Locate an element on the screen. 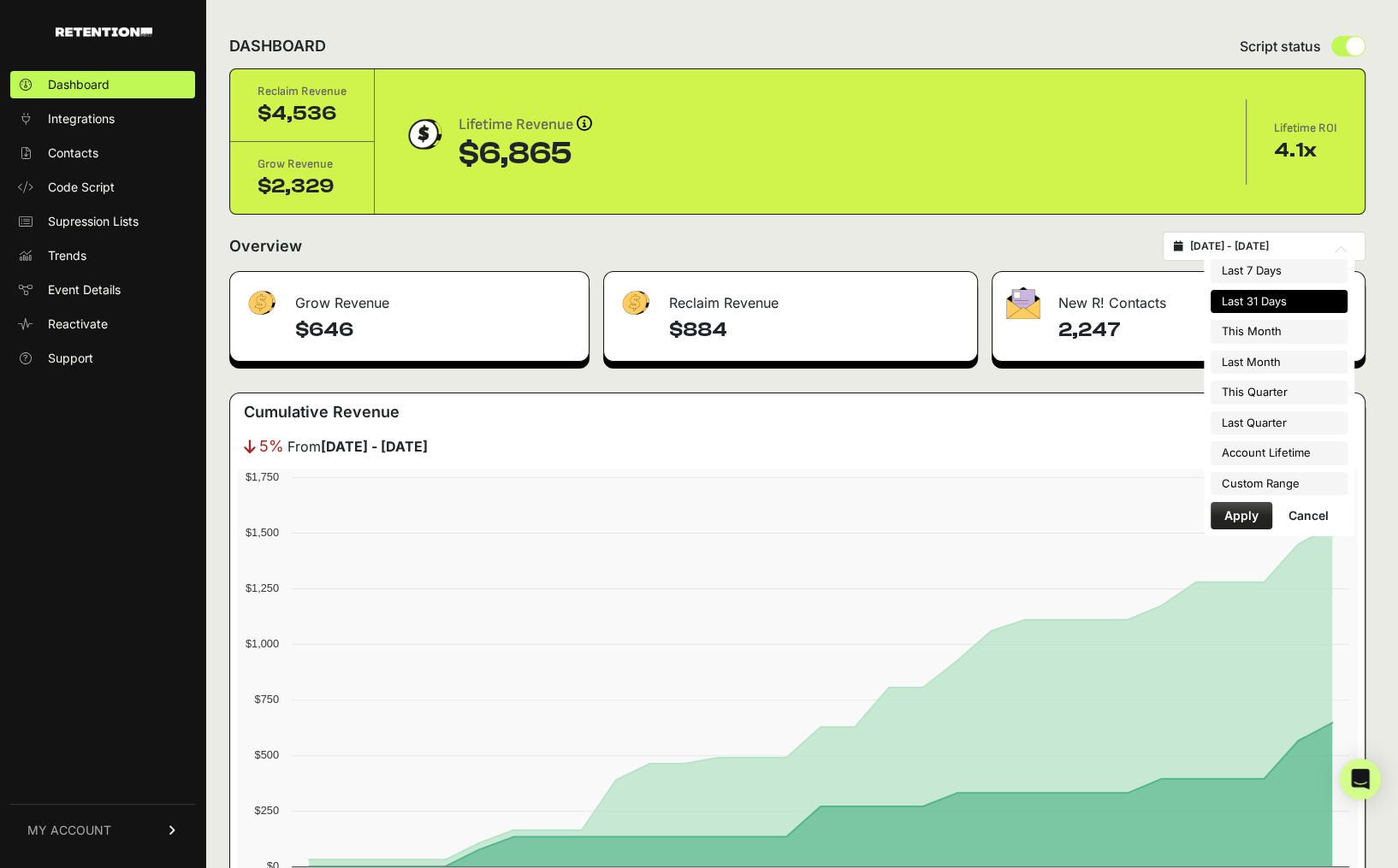  a: Reactivate is located at coordinates (103, 324).